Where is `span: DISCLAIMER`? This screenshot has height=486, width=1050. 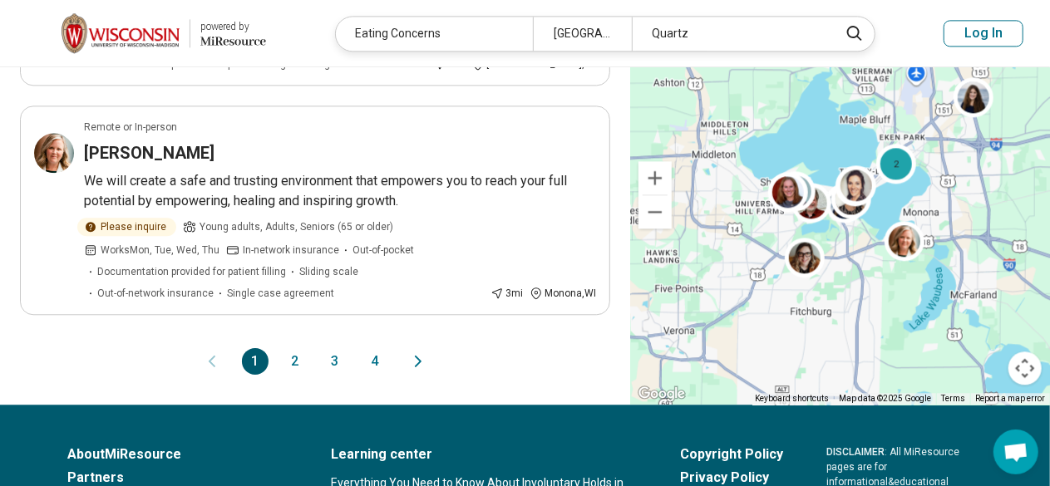 span: DISCLAIMER is located at coordinates (856, 452).